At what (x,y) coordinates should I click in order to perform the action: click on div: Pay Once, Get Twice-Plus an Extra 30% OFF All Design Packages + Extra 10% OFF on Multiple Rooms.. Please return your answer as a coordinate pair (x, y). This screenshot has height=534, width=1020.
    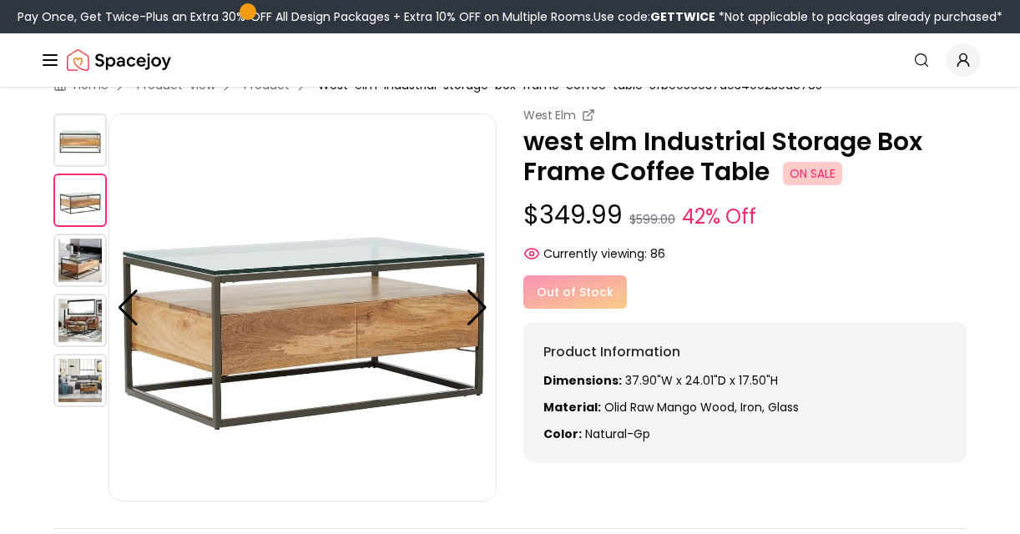
    Looking at the image, I should click on (510, 17).